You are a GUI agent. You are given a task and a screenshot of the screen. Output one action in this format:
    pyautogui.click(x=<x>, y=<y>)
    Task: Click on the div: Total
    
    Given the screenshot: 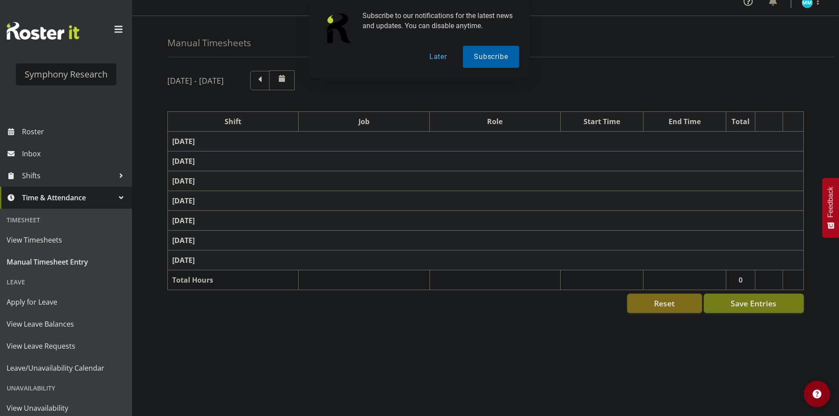 What is the action you would take?
    pyautogui.click(x=740, y=121)
    